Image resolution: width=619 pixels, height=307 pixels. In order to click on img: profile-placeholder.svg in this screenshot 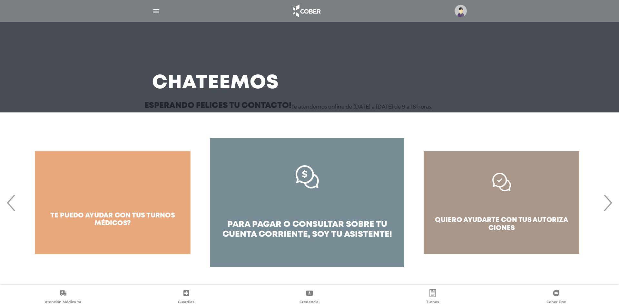, I will do `click(461, 11)`.